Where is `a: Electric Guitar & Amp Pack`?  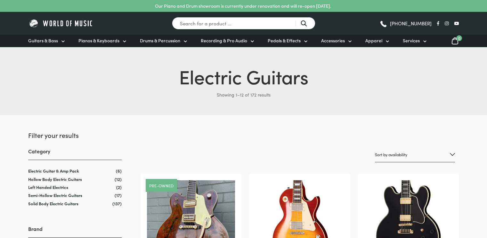
a: Electric Guitar & Amp Pack is located at coordinates (54, 170).